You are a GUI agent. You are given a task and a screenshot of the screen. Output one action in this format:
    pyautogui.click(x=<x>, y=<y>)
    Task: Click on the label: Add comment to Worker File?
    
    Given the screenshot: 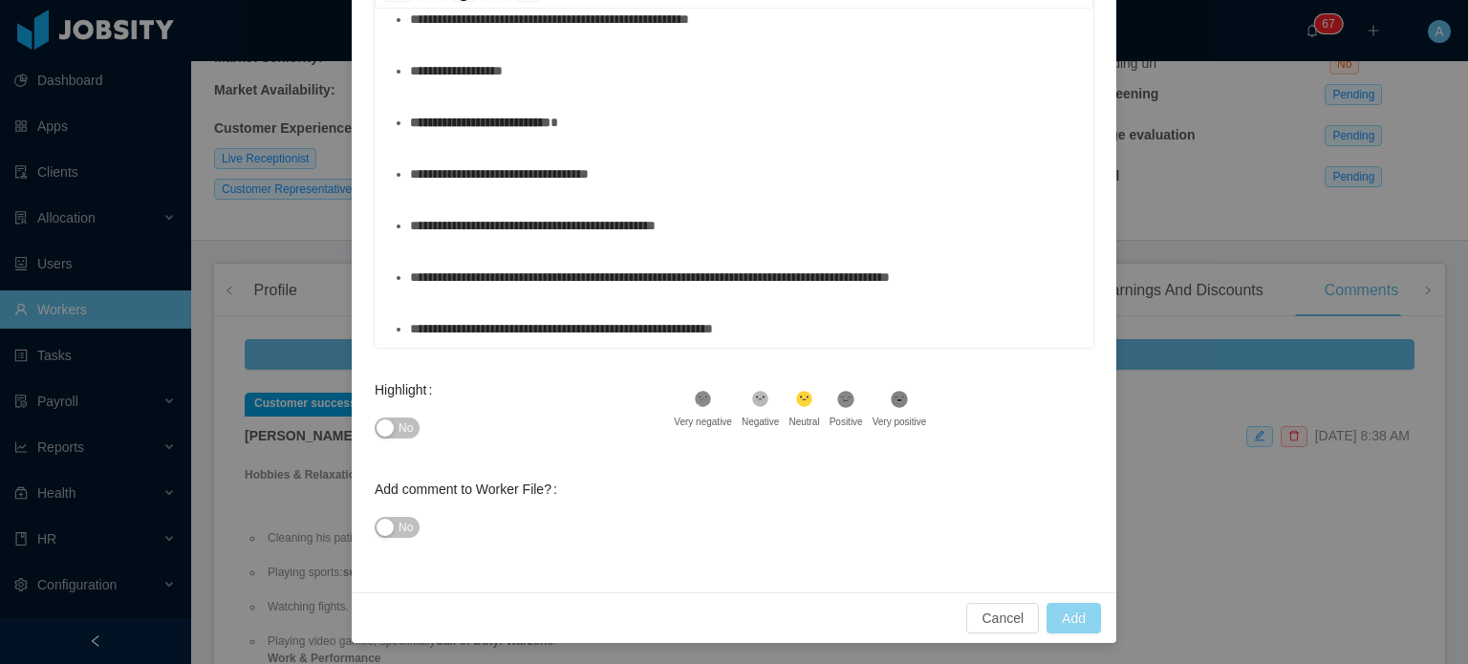 What is the action you would take?
    pyautogui.click(x=469, y=489)
    